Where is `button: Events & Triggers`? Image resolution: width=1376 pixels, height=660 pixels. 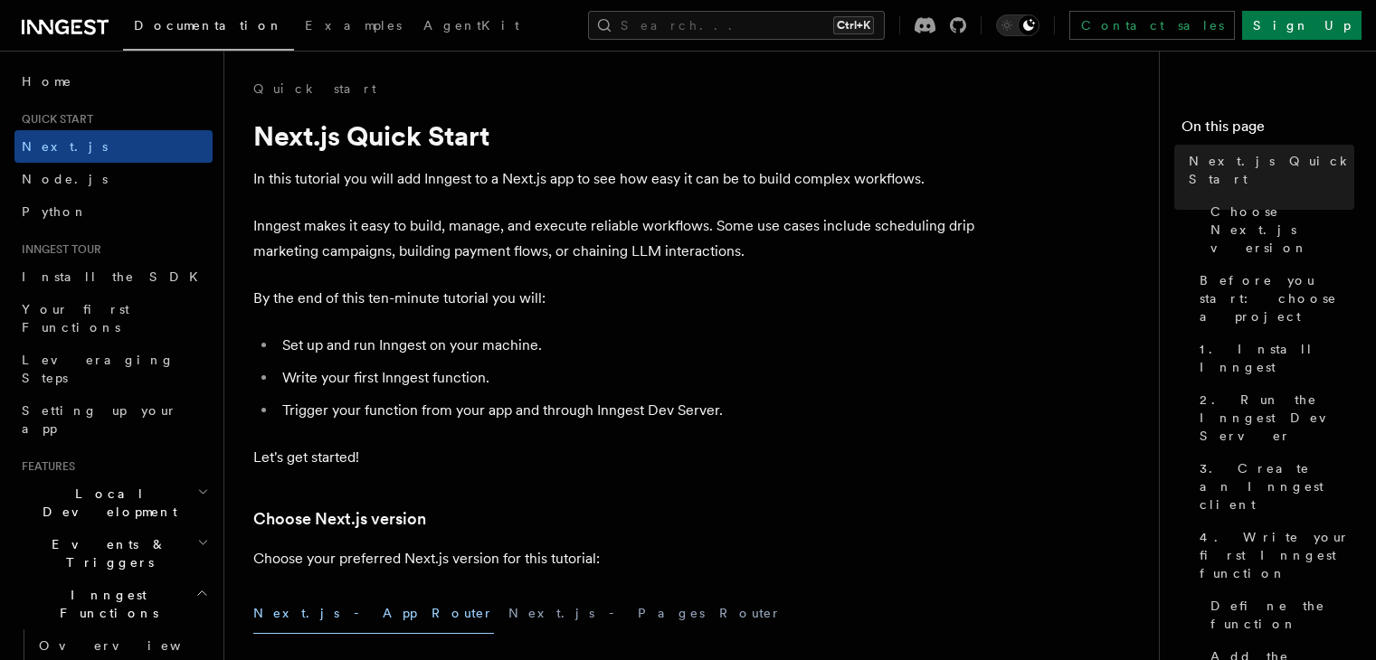
button: Events & Triggers is located at coordinates (113, 553).